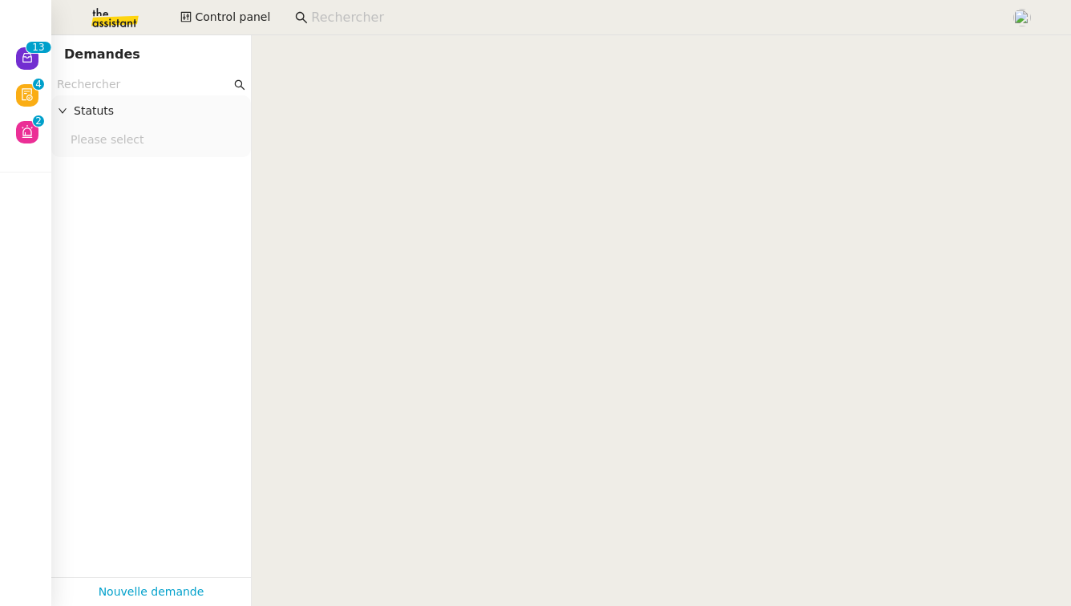  I want to click on p: 4, so click(38, 86).